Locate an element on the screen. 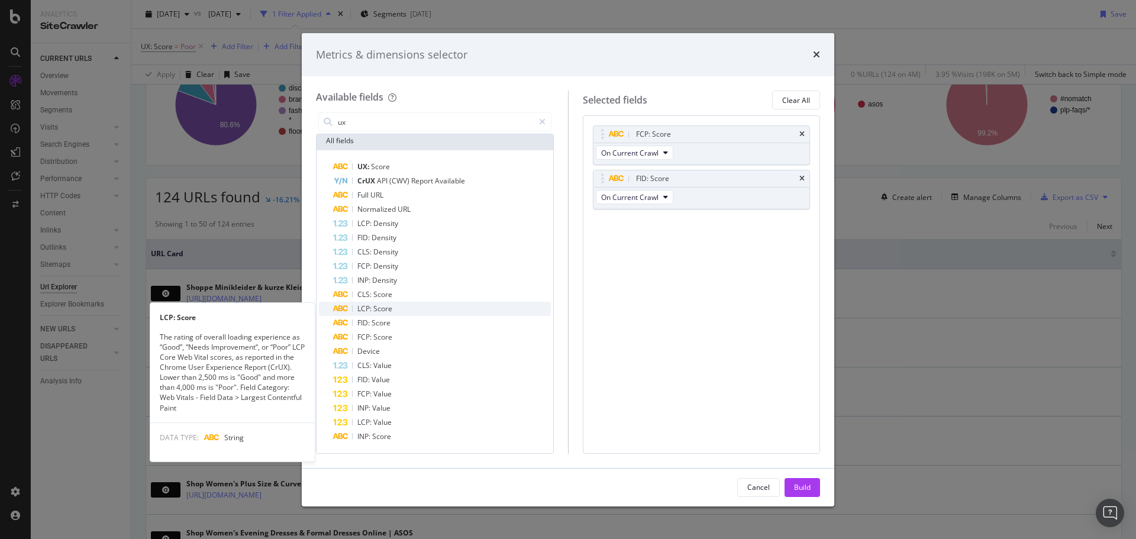 This screenshot has height=539, width=1136. div: The rating of overall loading experience as “Good”, “Needs Improvement“, or “Poor” LCP Core Web V... is located at coordinates (232, 372).